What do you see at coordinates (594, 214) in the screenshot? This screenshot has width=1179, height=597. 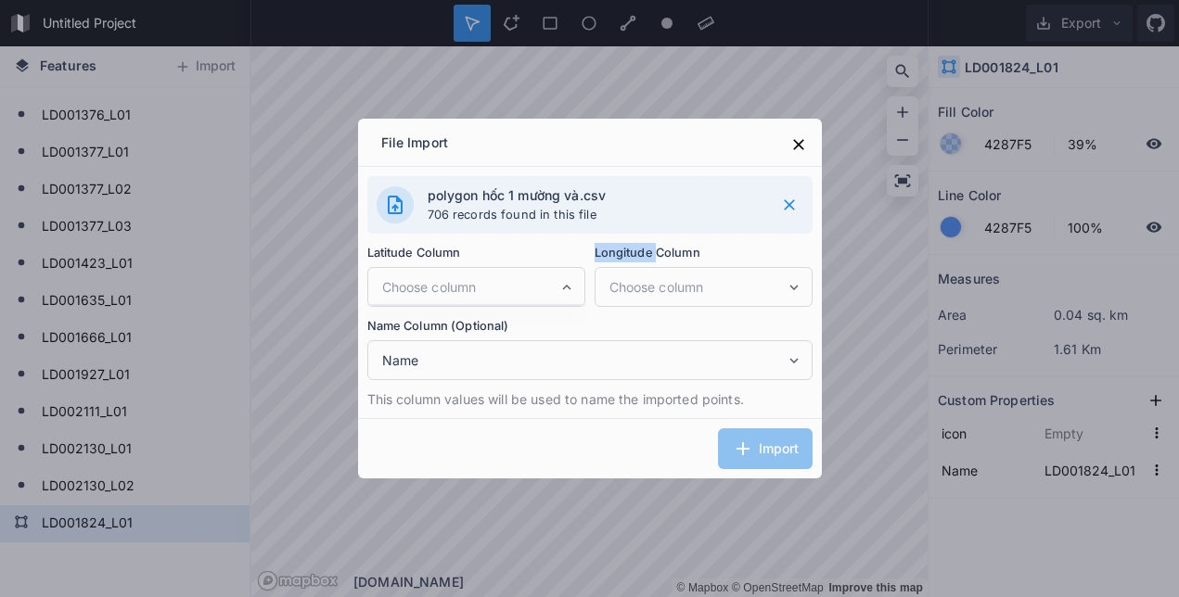 I see `p: 706 records found in this file` at bounding box center [594, 214].